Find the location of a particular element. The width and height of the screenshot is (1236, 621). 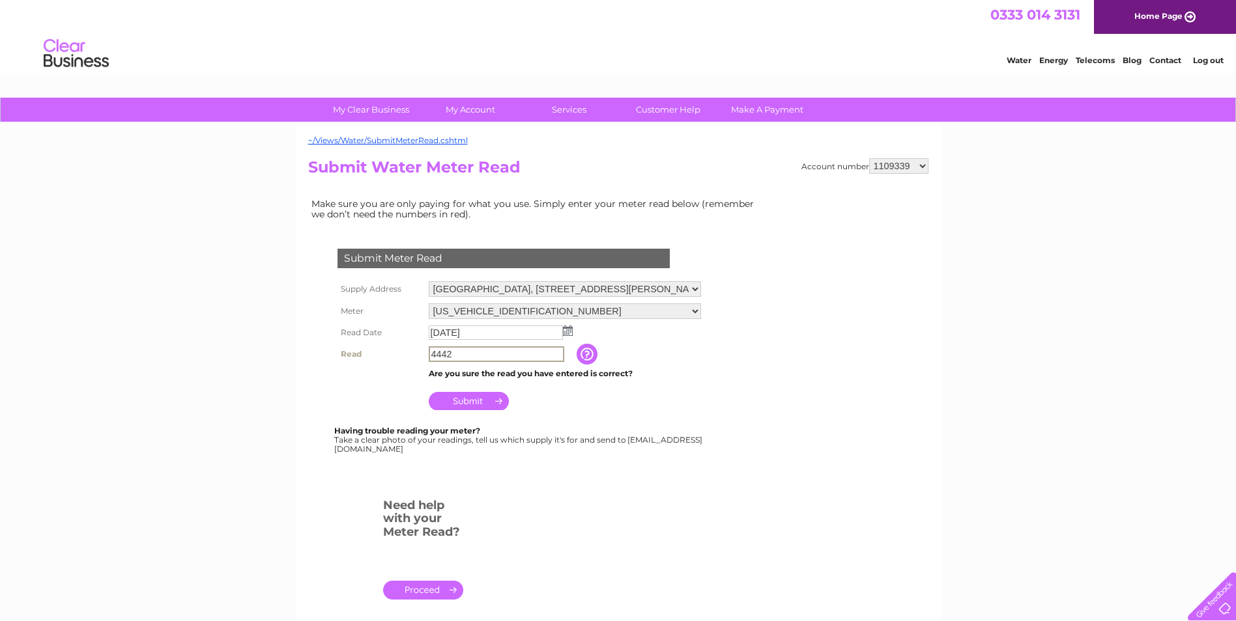

td: Are you sure the read you have entered is correct? is located at coordinates (565, 374).